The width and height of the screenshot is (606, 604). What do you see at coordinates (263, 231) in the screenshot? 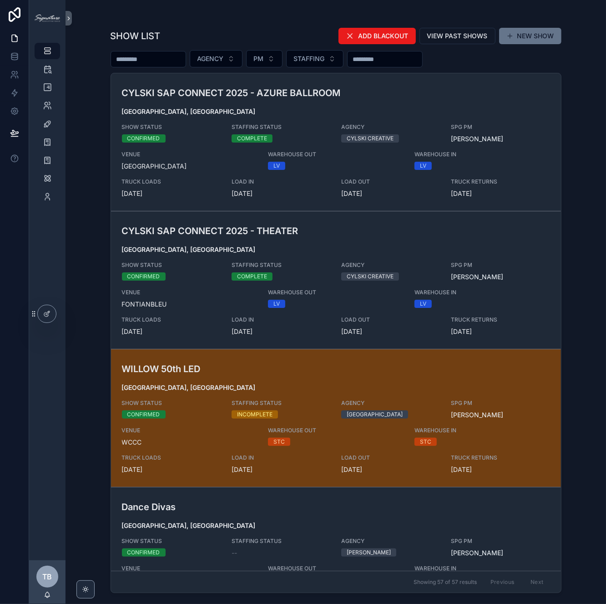
I see `h3: CYLSKI SAP CONNECT 2025 - THEATER` at bounding box center [263, 231].